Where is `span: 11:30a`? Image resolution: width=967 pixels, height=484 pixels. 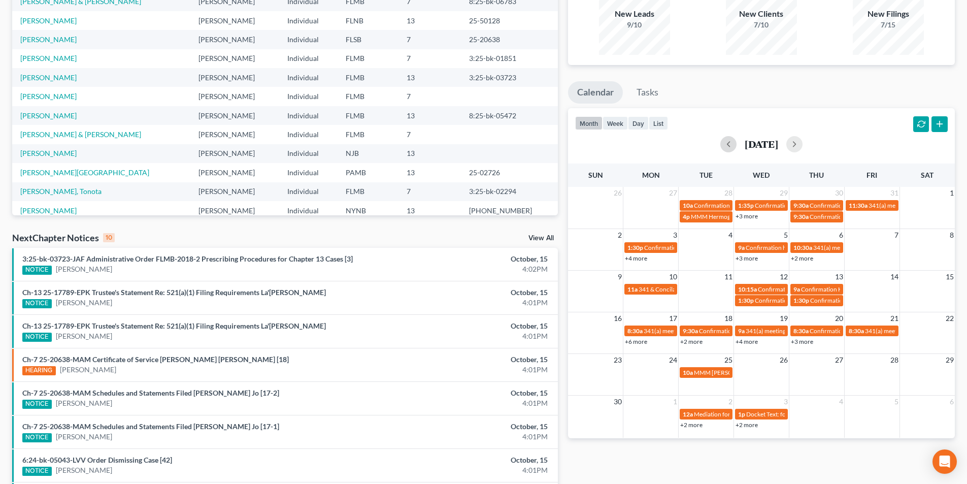 span: 11:30a is located at coordinates (858, 205).